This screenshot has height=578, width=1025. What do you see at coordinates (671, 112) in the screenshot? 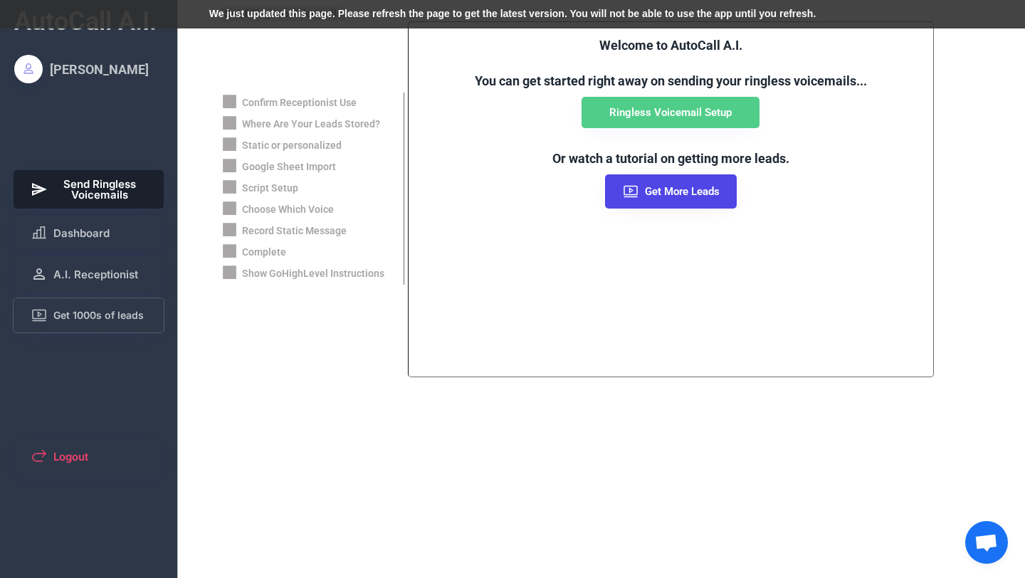
I see `button: Ringless Voicemail Setup` at bounding box center [671, 112].